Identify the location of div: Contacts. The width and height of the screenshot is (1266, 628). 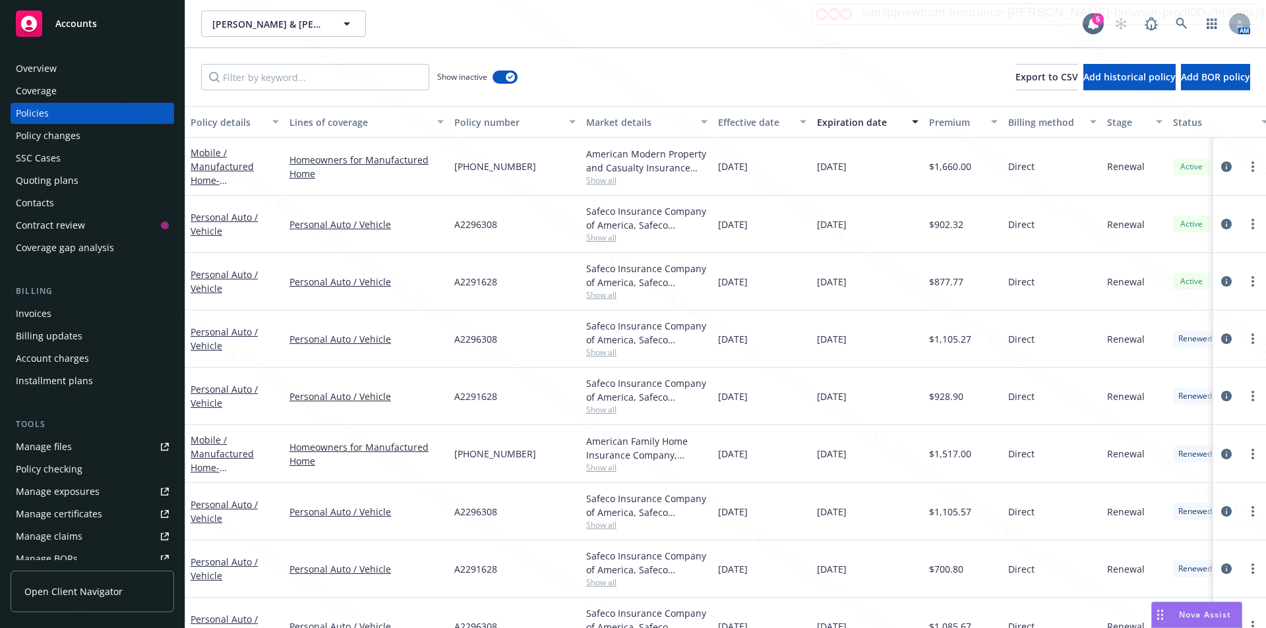
(35, 203).